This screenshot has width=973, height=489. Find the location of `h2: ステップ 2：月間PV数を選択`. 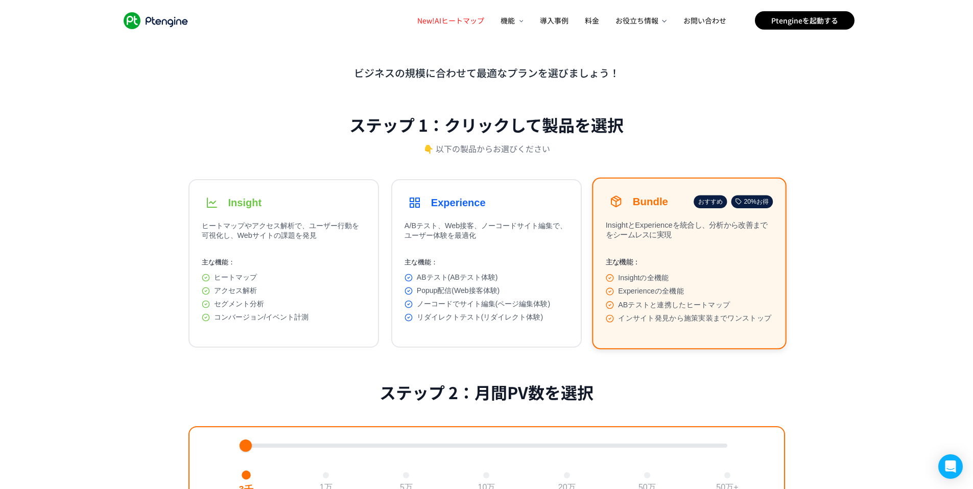

h2: ステップ 2：月間PV数を選択 is located at coordinates (486, 392).